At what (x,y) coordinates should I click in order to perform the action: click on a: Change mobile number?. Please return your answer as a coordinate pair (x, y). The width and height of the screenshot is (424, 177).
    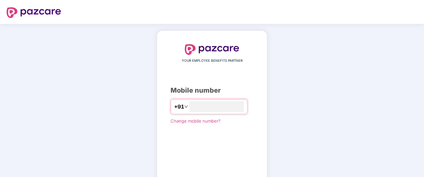
    Looking at the image, I should click on (196, 121).